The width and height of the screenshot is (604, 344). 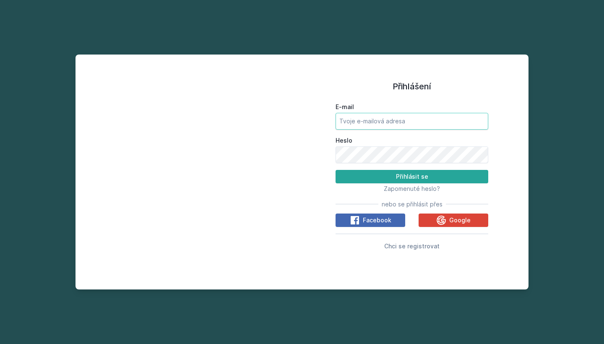 I want to click on h1: Přihlášení, so click(x=412, y=86).